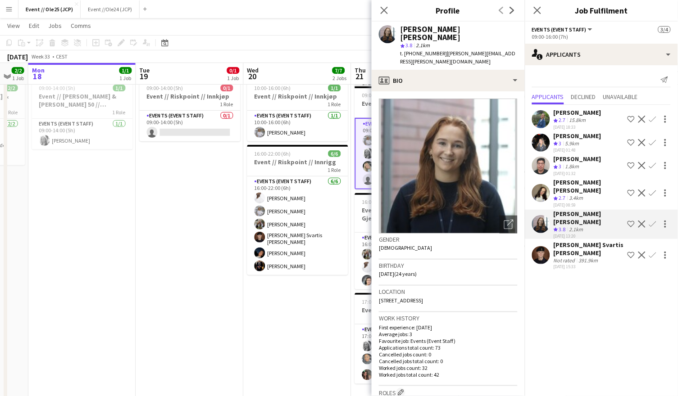 The height and width of the screenshot is (396, 678). Describe the element at coordinates (508, 225) in the screenshot. I see `div: Open photos pop-in` at that location.